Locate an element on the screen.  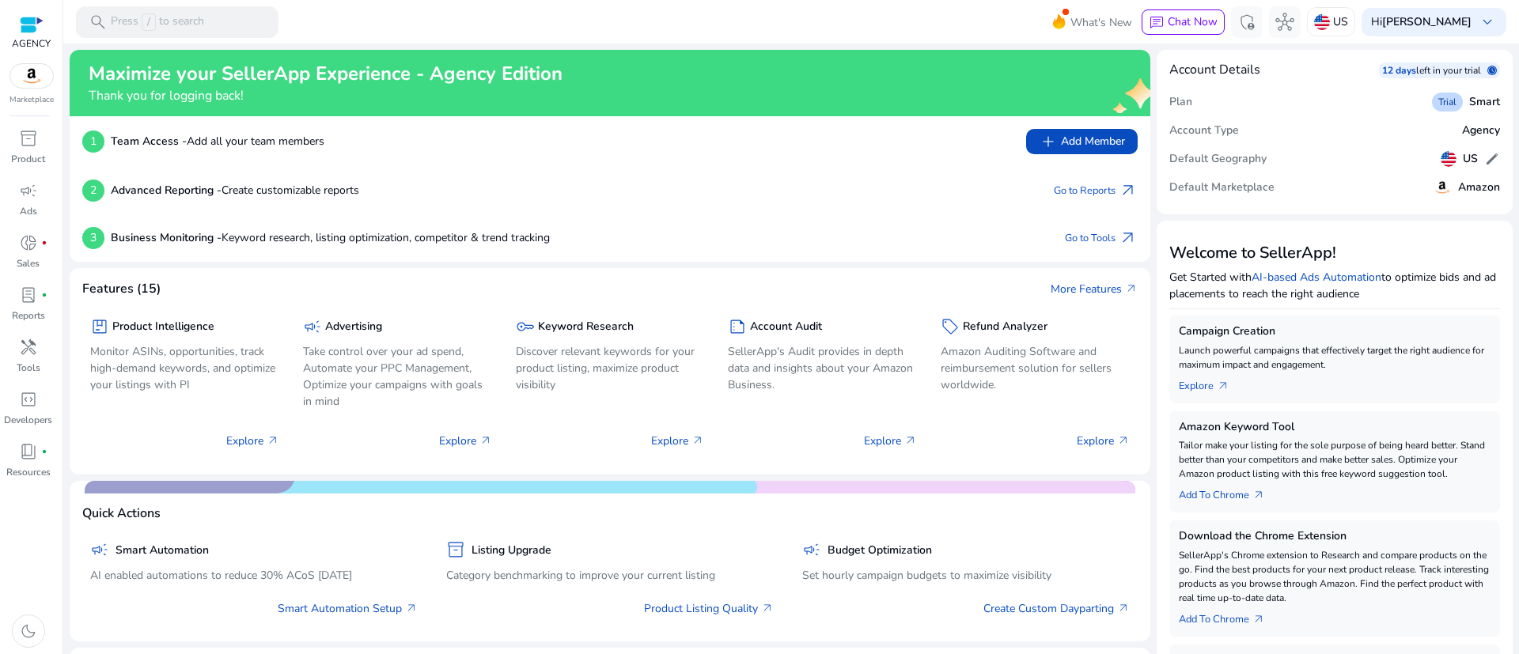
h4: Account Details is located at coordinates (1215, 70).